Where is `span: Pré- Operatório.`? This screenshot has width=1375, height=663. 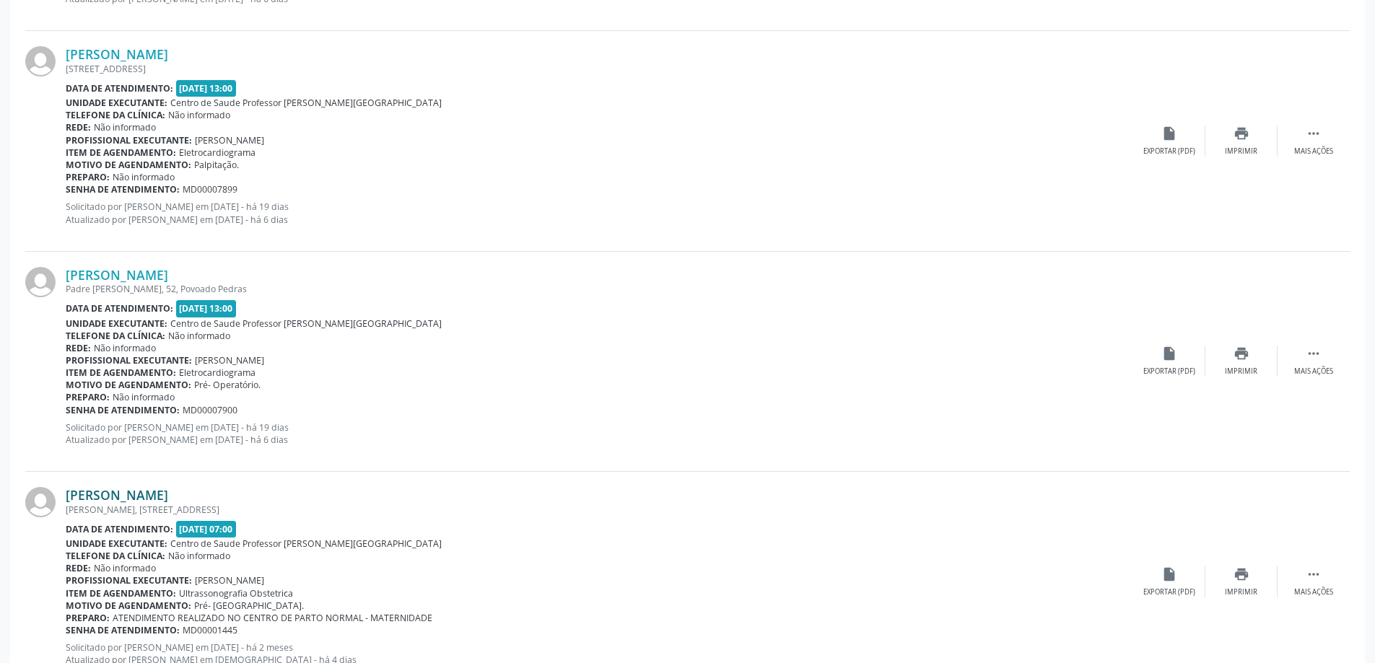
span: Pré- Operatório. is located at coordinates (227, 385).